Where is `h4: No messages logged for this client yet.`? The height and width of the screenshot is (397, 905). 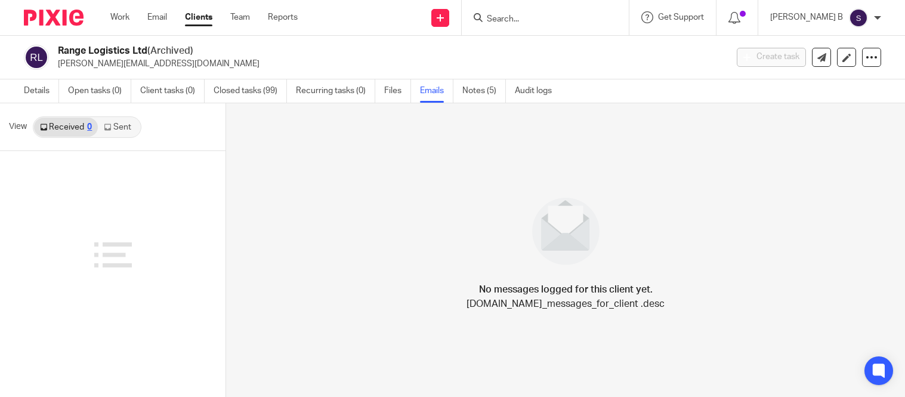
h4: No messages logged for this client yet. is located at coordinates (565, 289).